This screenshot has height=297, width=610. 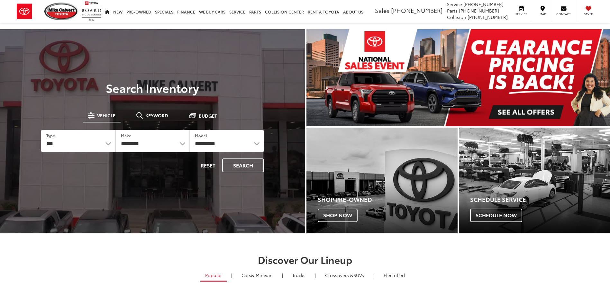 I want to click on span: Saved, so click(x=589, y=14).